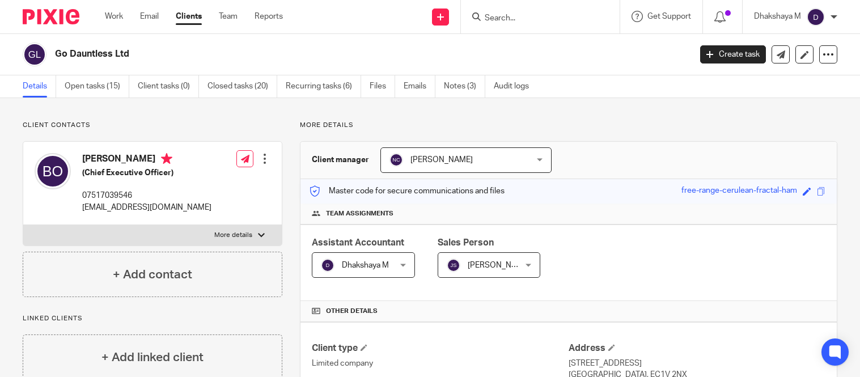 Image resolution: width=860 pixels, height=377 pixels. What do you see at coordinates (167, 159) in the screenshot?
I see `i: Primary` at bounding box center [167, 159].